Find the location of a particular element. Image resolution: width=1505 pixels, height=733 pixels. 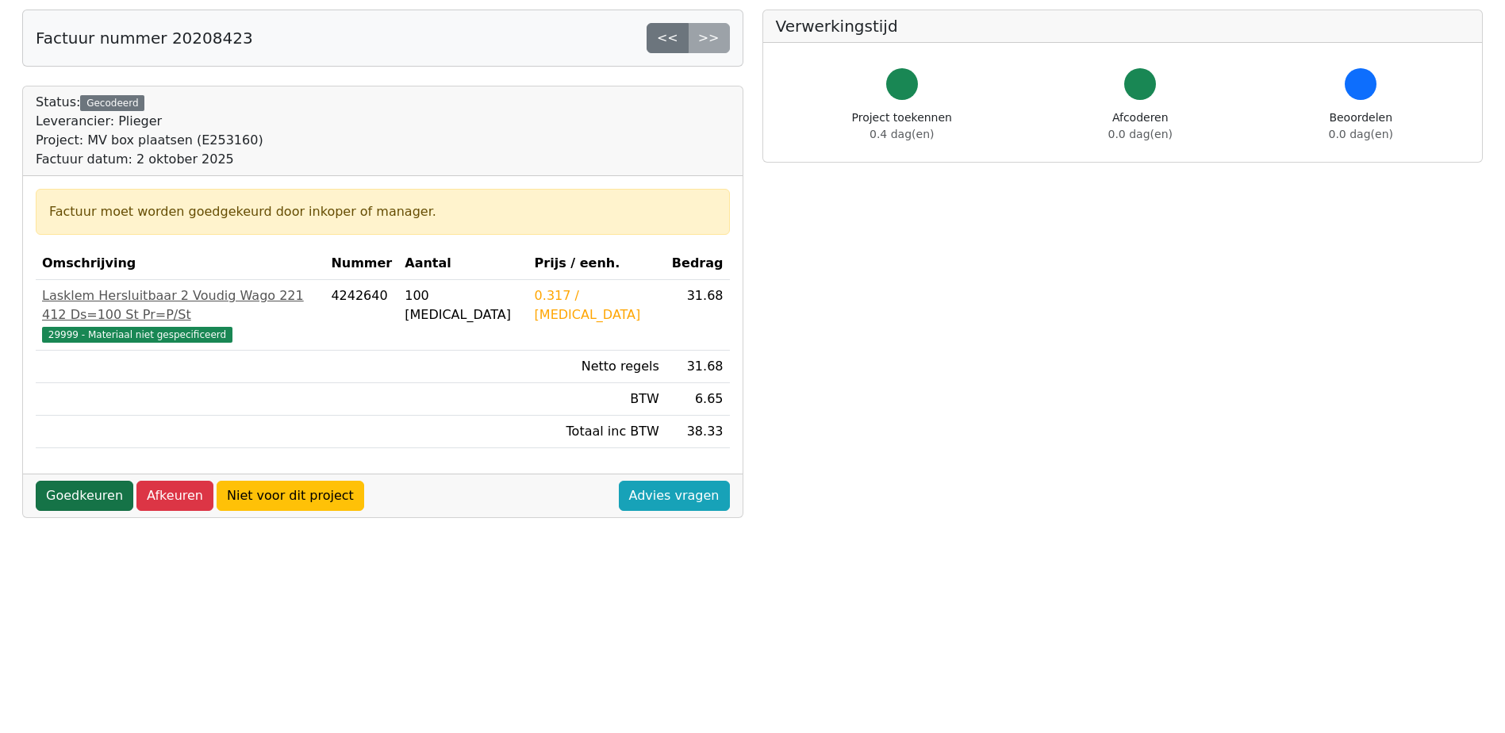

h5: Verwerkingstijd is located at coordinates (1123, 26).